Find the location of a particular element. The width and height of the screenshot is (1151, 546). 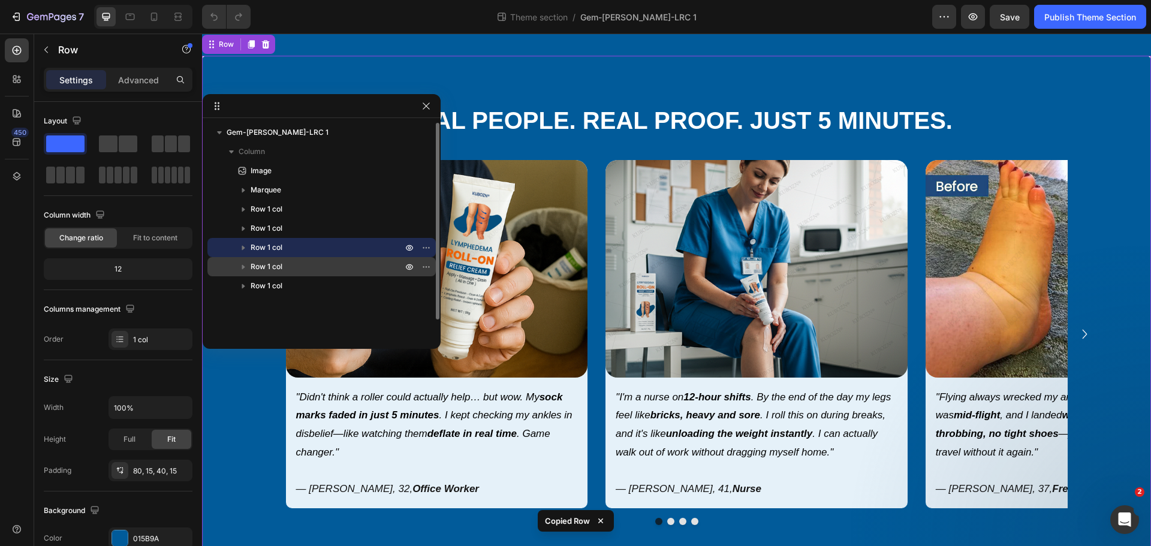

div: Undo/Redo is located at coordinates (226, 17).